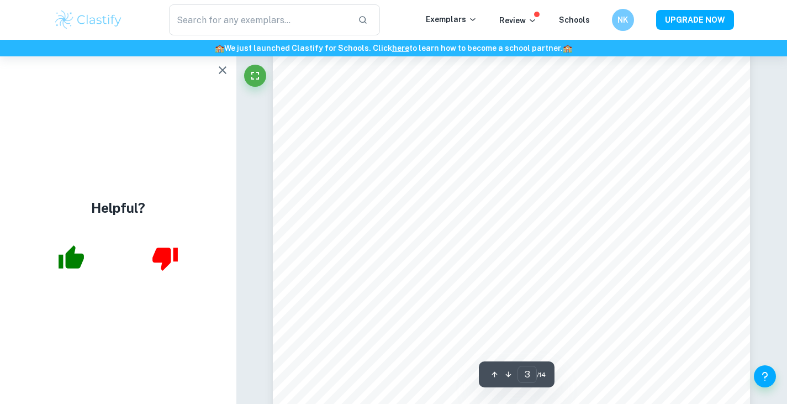 This screenshot has width=787, height=404. What do you see at coordinates (765, 376) in the screenshot?
I see `button: Help and Feedback` at bounding box center [765, 376].